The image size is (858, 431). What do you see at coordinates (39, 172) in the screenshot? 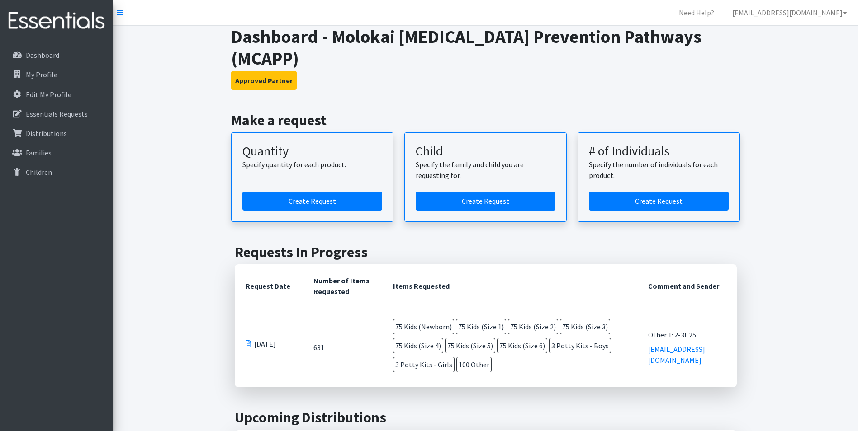
I see `p: Children` at bounding box center [39, 172].